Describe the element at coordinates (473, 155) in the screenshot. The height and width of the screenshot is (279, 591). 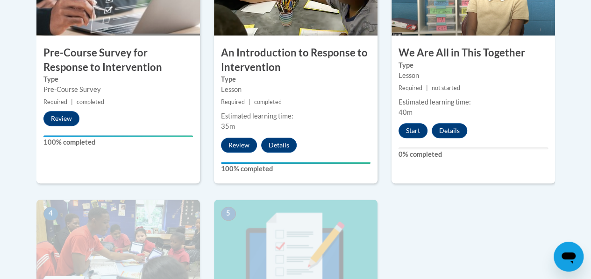
I see `label: 0% completed` at that location.